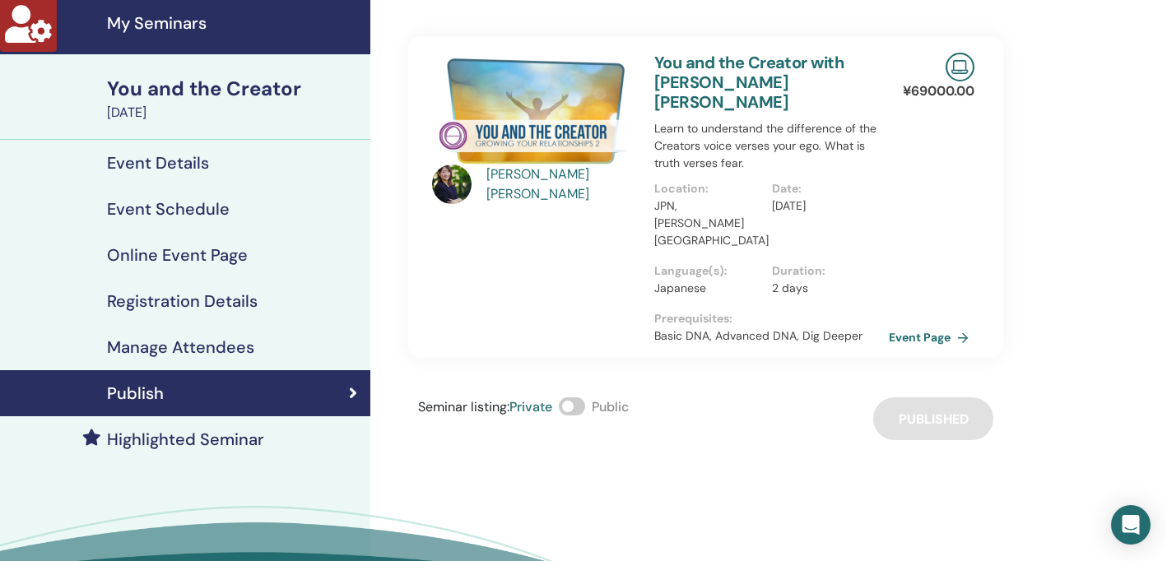  I want to click on img: Live Online Seminar, so click(960, 67).